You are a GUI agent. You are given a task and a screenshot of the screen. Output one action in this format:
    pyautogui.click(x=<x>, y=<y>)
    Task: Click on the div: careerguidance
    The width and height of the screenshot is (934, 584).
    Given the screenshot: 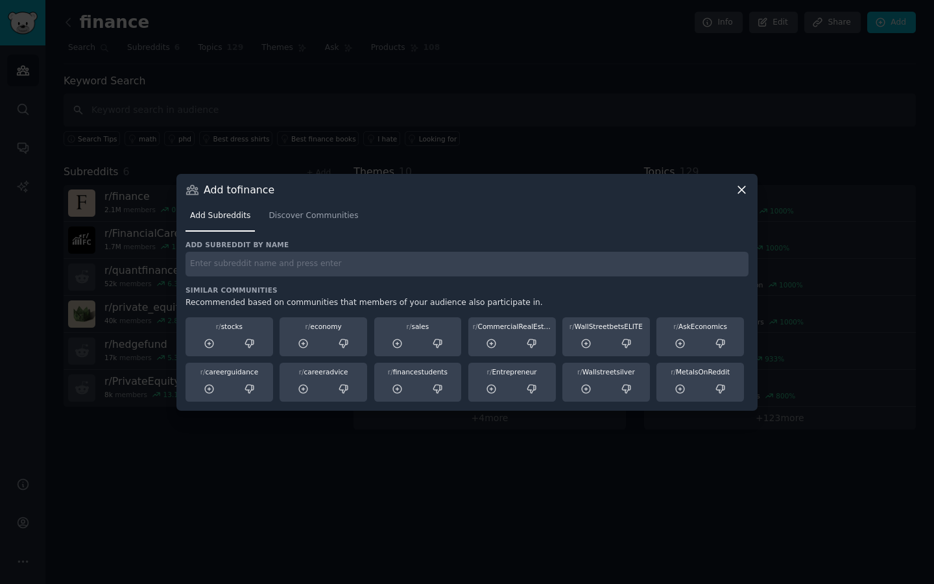 What is the action you would take?
    pyautogui.click(x=229, y=372)
    